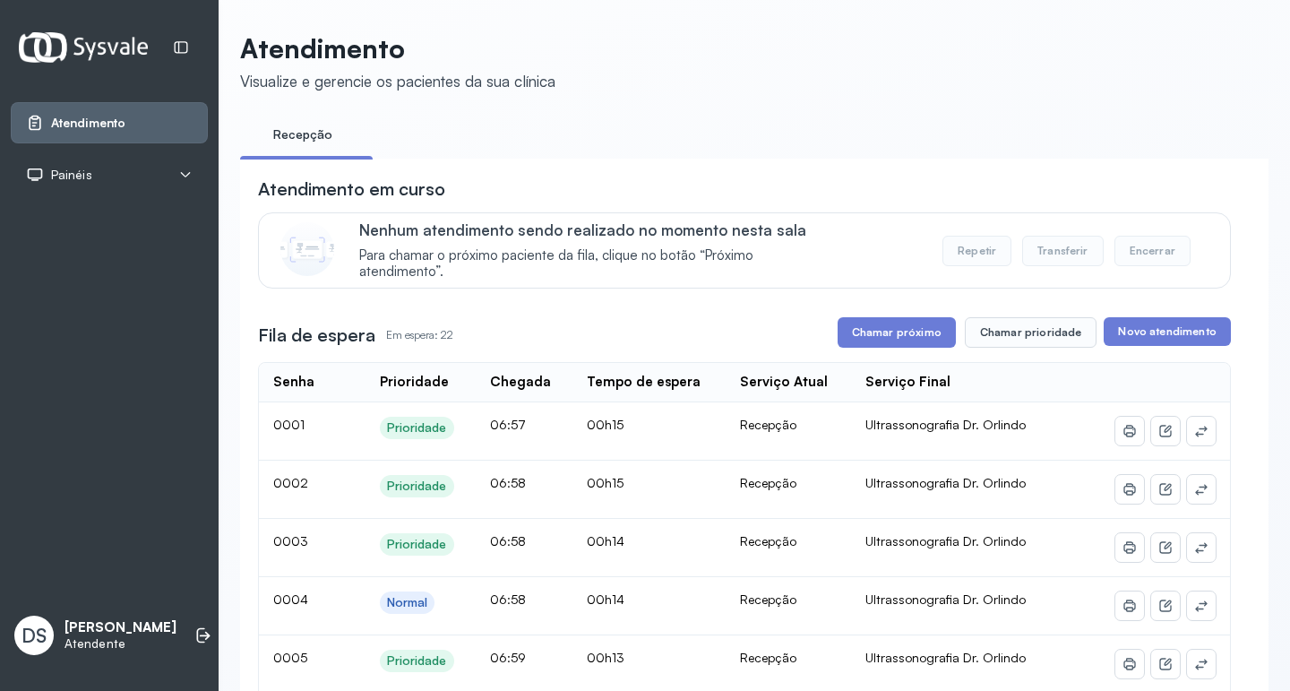 This screenshot has height=691, width=1290. Describe the element at coordinates (289, 424) in the screenshot. I see `span: 0001` at that location.